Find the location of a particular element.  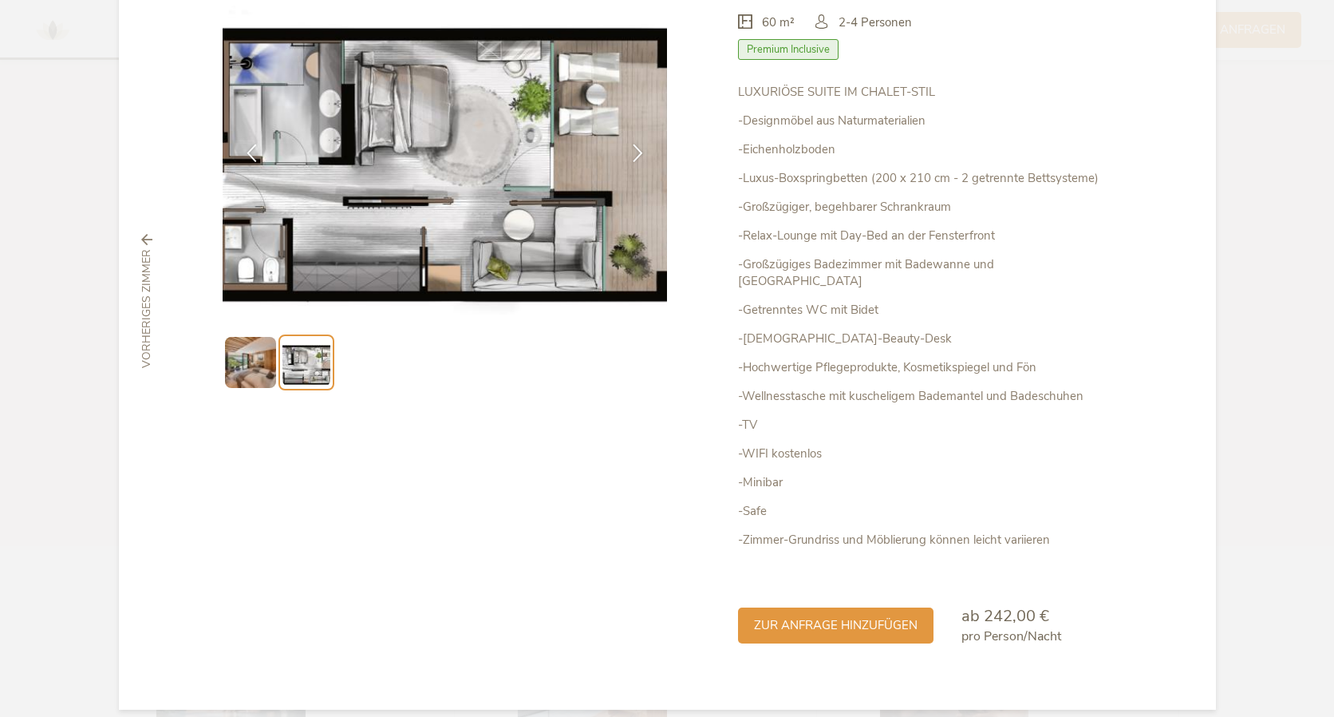

p: -Designmöbel aus Naturmaterialien is located at coordinates (925, 121).